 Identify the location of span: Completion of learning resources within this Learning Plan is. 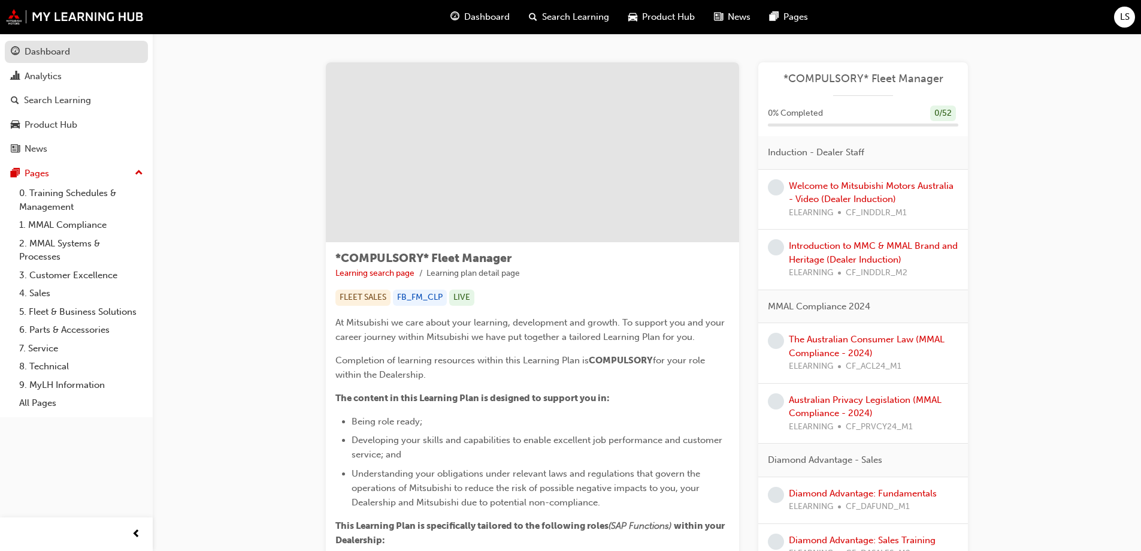
(462, 360).